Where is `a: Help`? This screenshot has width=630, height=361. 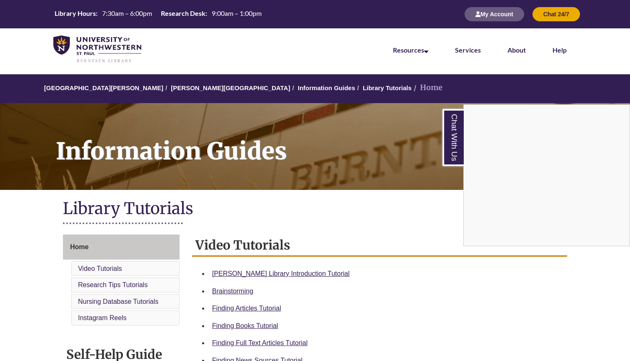 a: Help is located at coordinates (560, 50).